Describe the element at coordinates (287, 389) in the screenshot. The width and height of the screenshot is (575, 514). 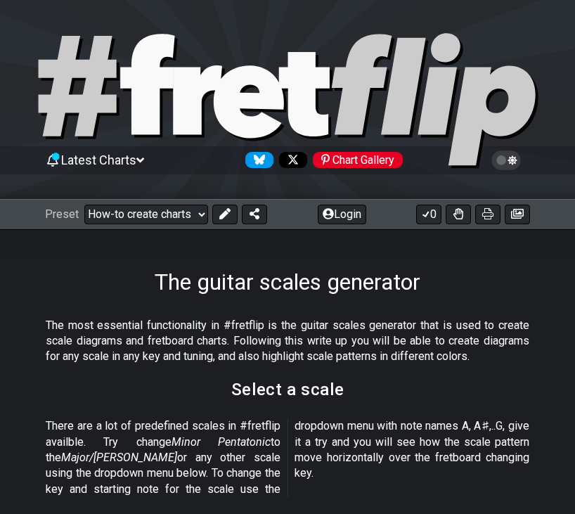
I see `h2: Select a scale` at that location.